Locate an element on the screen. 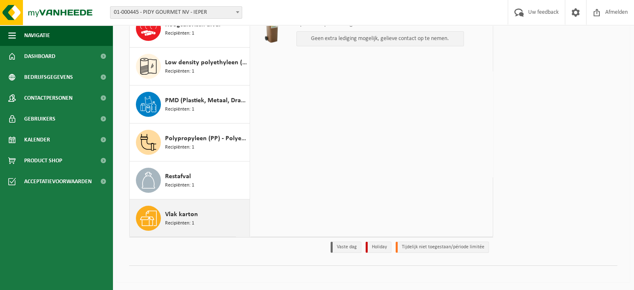  p: Geen extra lediging mogelijk, gelieve contact op te nemen. is located at coordinates (380, 39).